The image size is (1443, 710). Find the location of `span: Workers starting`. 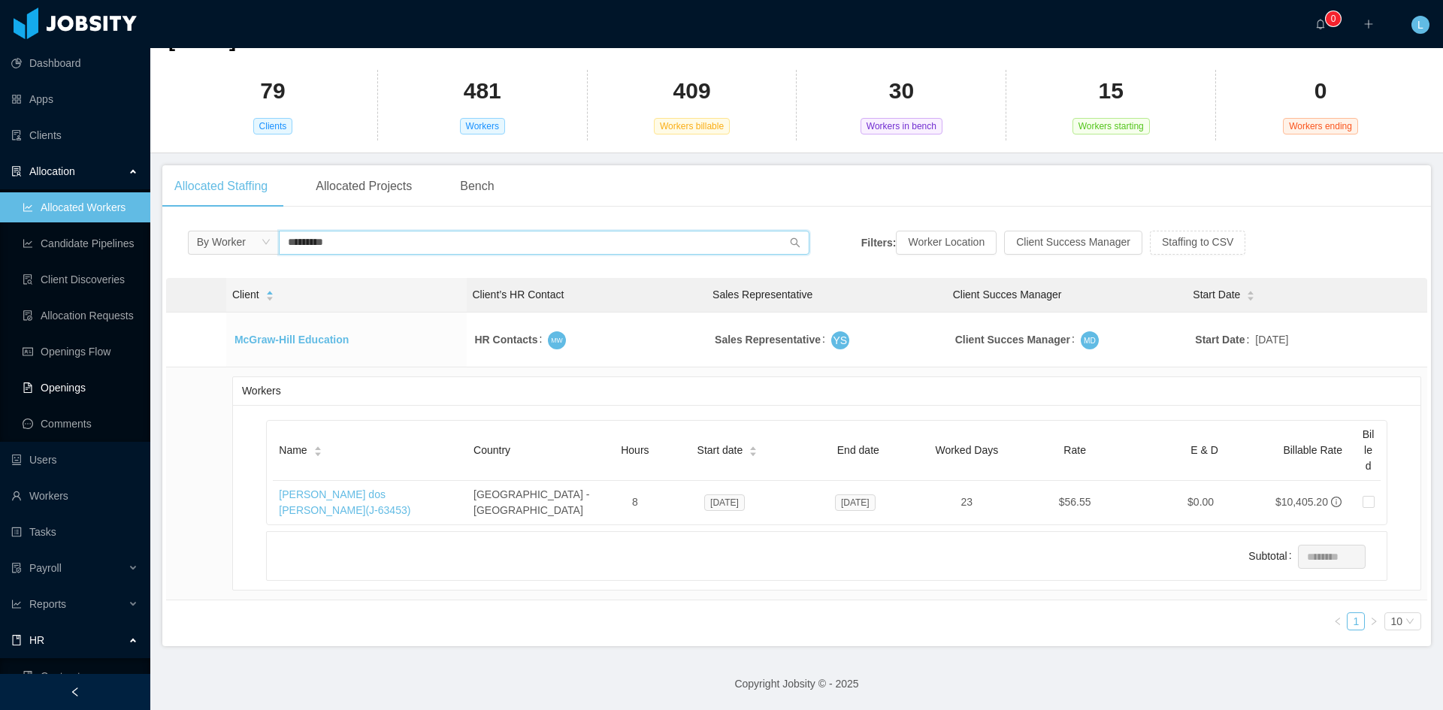

span: Workers starting is located at coordinates (1111, 126).